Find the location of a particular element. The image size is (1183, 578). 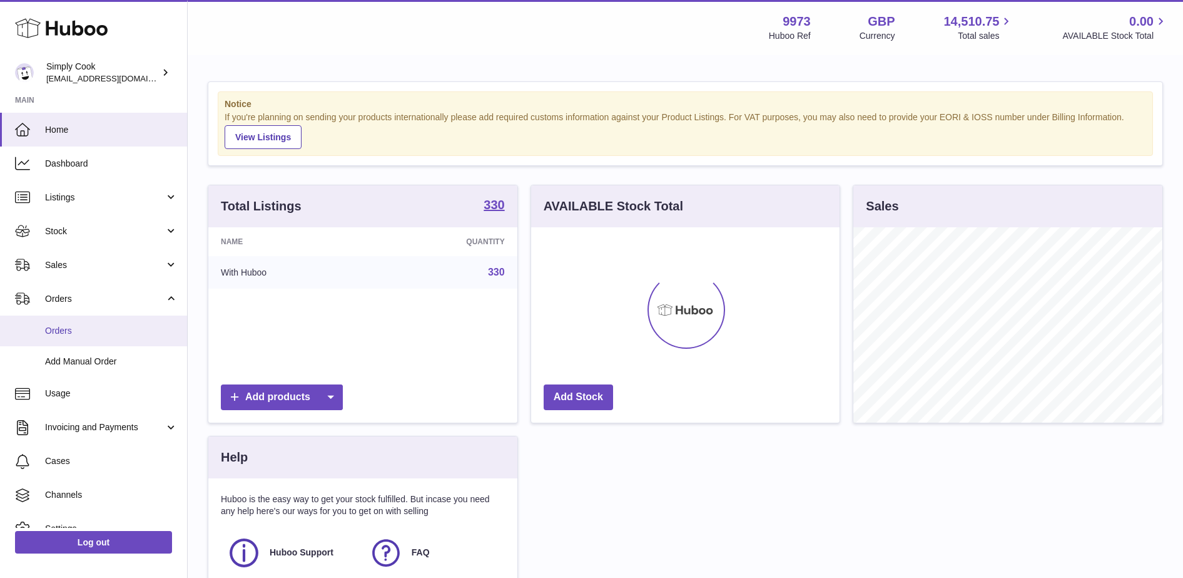

strong: 9973 is located at coordinates (797, 21).